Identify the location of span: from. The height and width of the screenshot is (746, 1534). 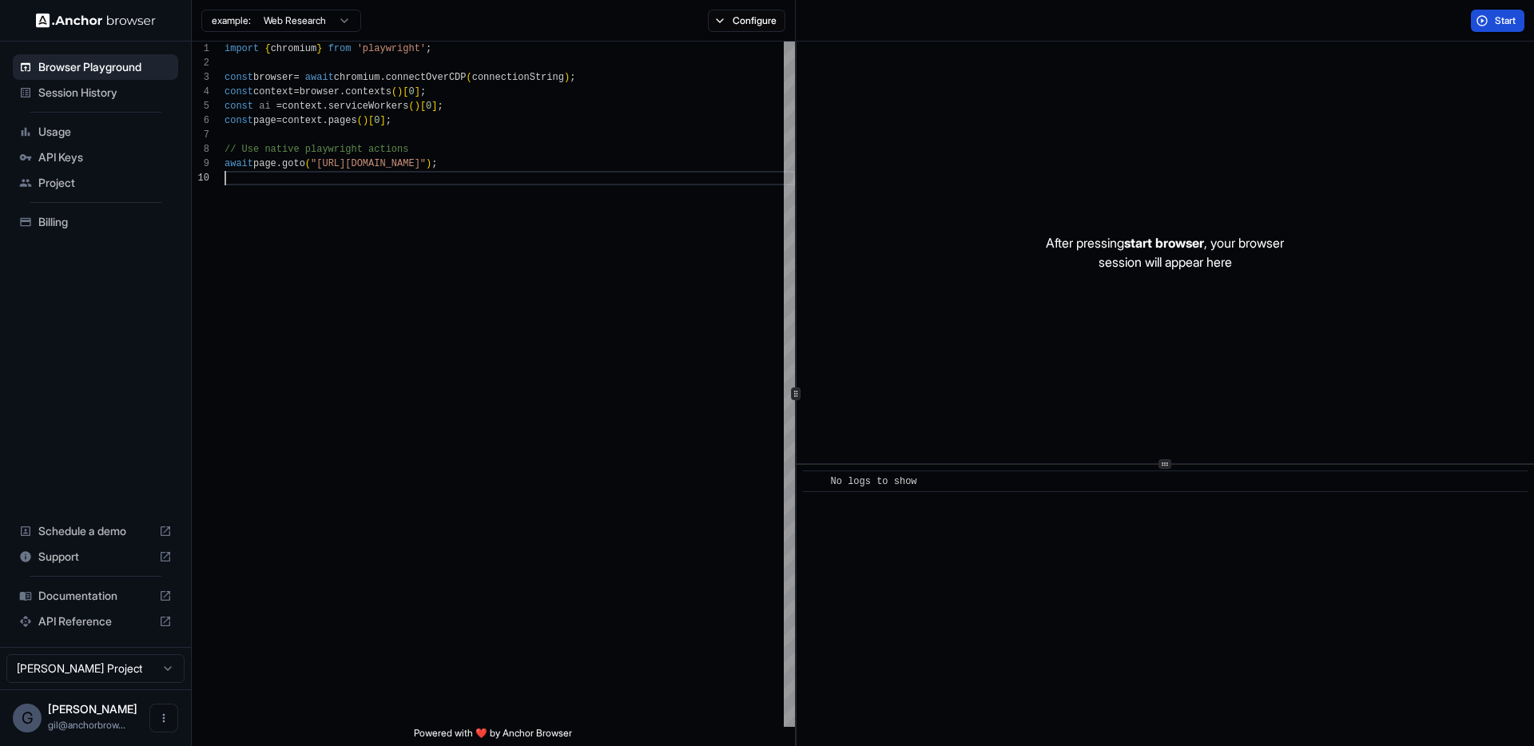
(339, 49).